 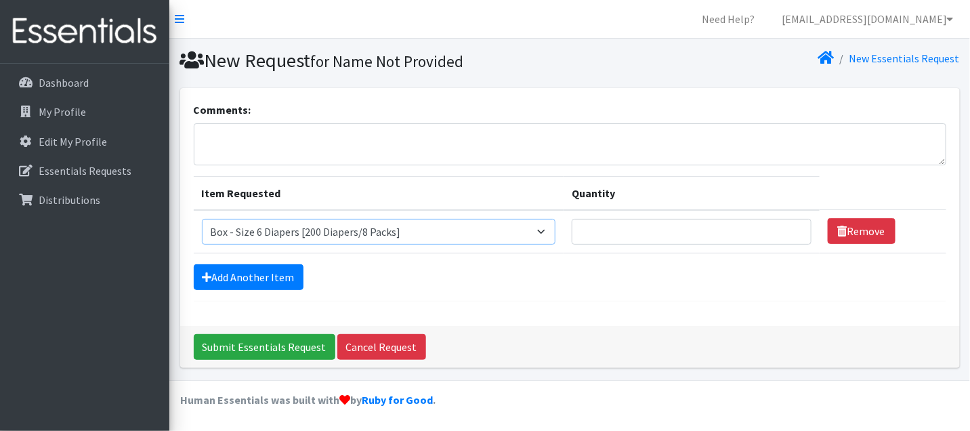 What do you see at coordinates (64, 83) in the screenshot?
I see `p: Dashboard` at bounding box center [64, 83].